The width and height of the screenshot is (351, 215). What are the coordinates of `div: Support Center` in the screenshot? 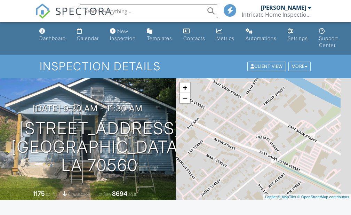 It's located at (328, 41).